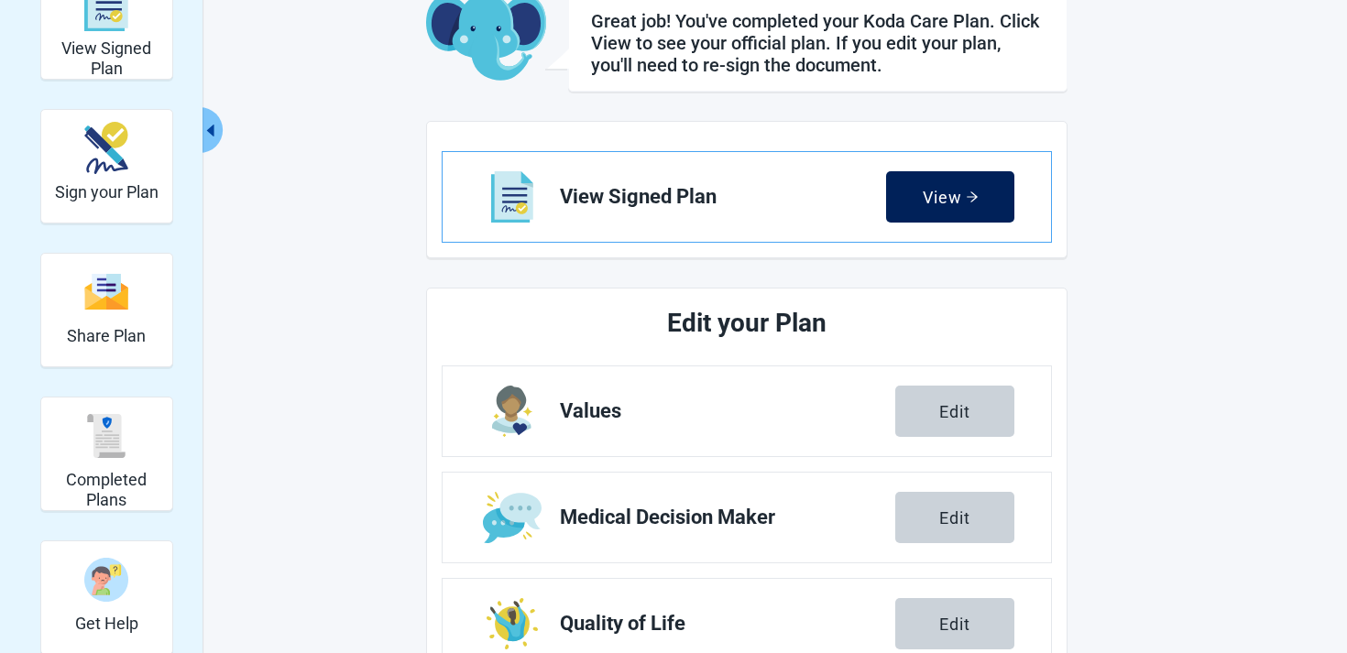 The height and width of the screenshot is (653, 1347). I want to click on span: Quality of Life, so click(727, 624).